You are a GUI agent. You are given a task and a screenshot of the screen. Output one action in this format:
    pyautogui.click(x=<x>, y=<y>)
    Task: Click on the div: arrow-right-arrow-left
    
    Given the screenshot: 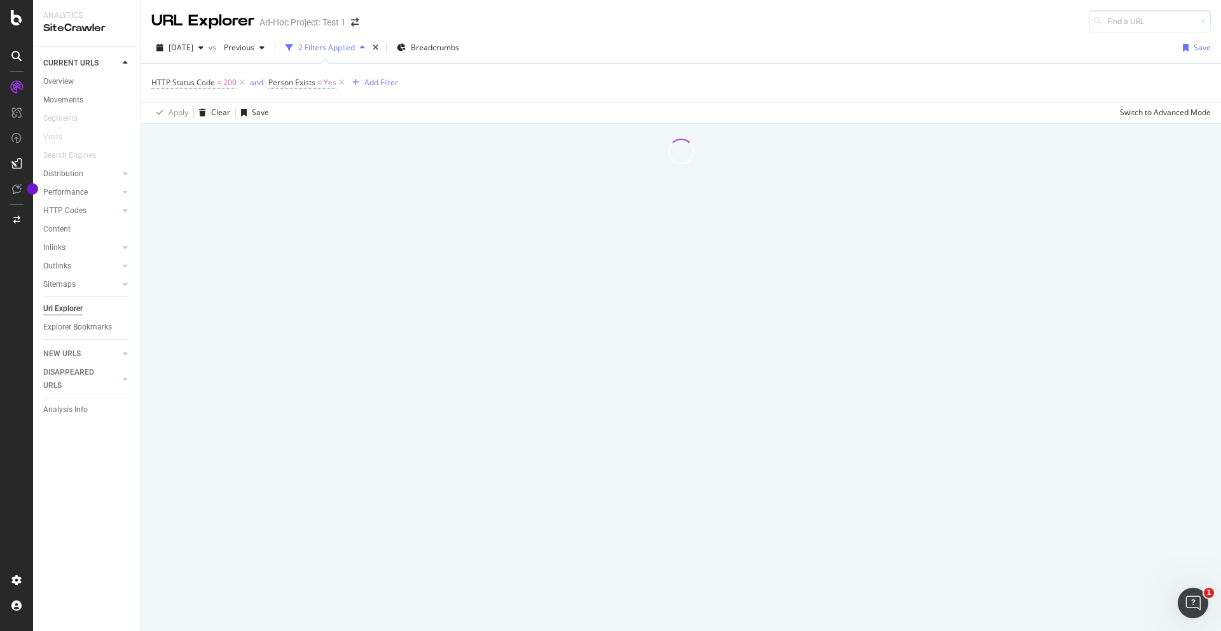 What is the action you would take?
    pyautogui.click(x=355, y=22)
    